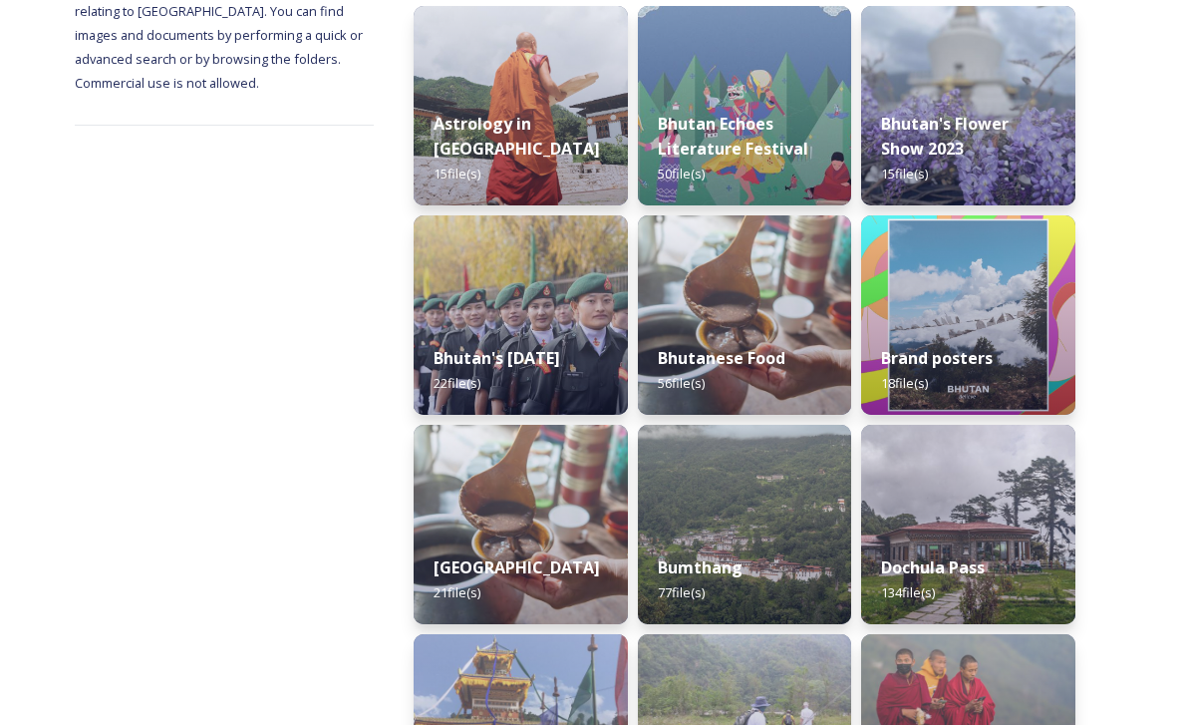 This screenshot has height=725, width=1190. I want to click on span: 18 file(s), so click(904, 383).